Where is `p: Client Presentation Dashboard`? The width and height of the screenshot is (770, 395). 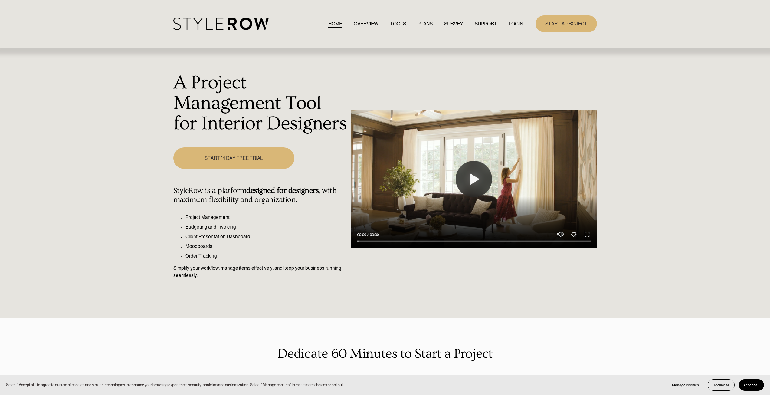
p: Client Presentation Dashboard is located at coordinates (266, 237).